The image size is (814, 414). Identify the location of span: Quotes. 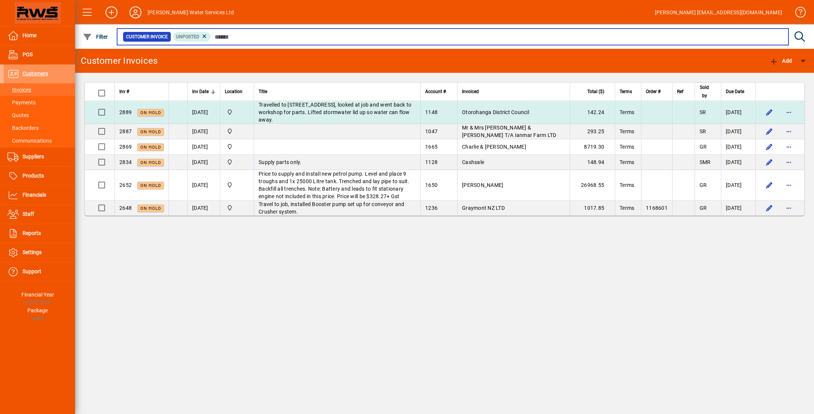
(18, 115).